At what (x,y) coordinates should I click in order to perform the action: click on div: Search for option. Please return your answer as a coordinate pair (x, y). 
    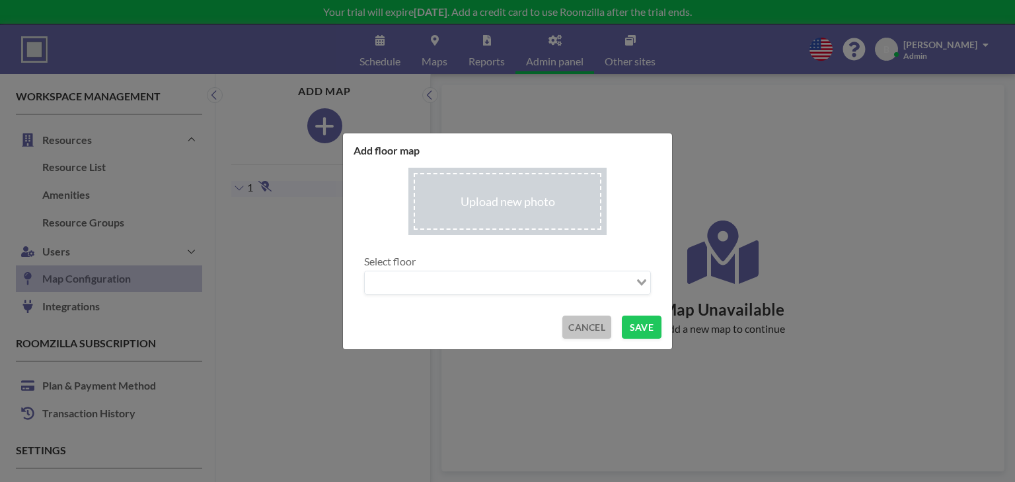
    Looking at the image, I should click on (507, 283).